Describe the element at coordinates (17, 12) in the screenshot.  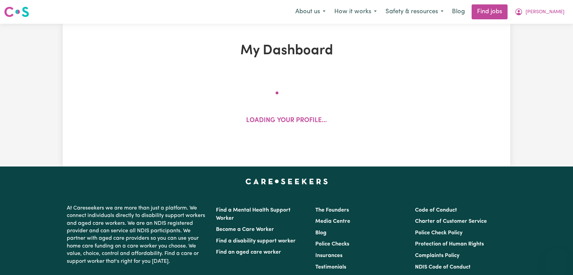
I see `img: Careseekers logo` at that location.